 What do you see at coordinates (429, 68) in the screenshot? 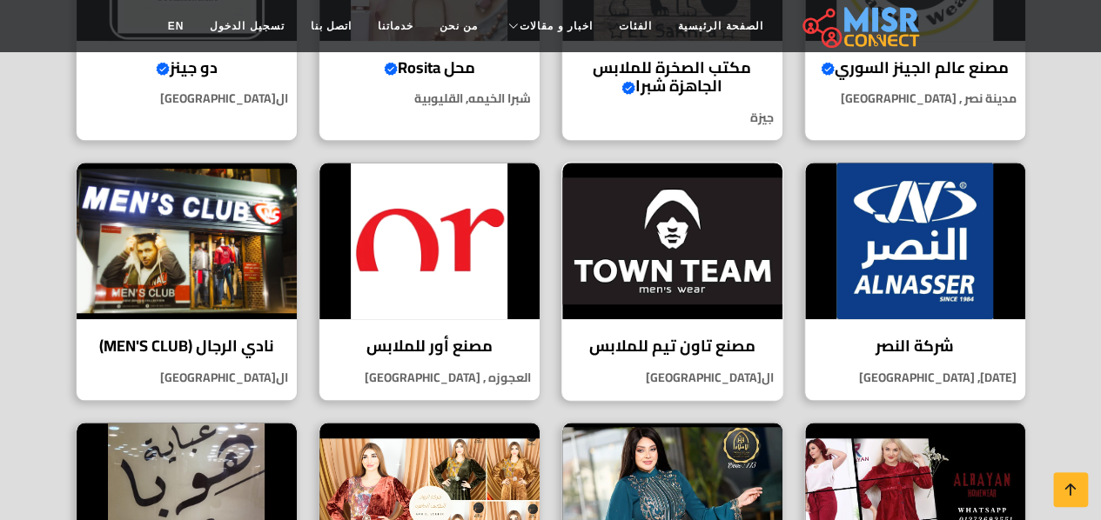
I see `h4: محل Rosita` at bounding box center [429, 68].